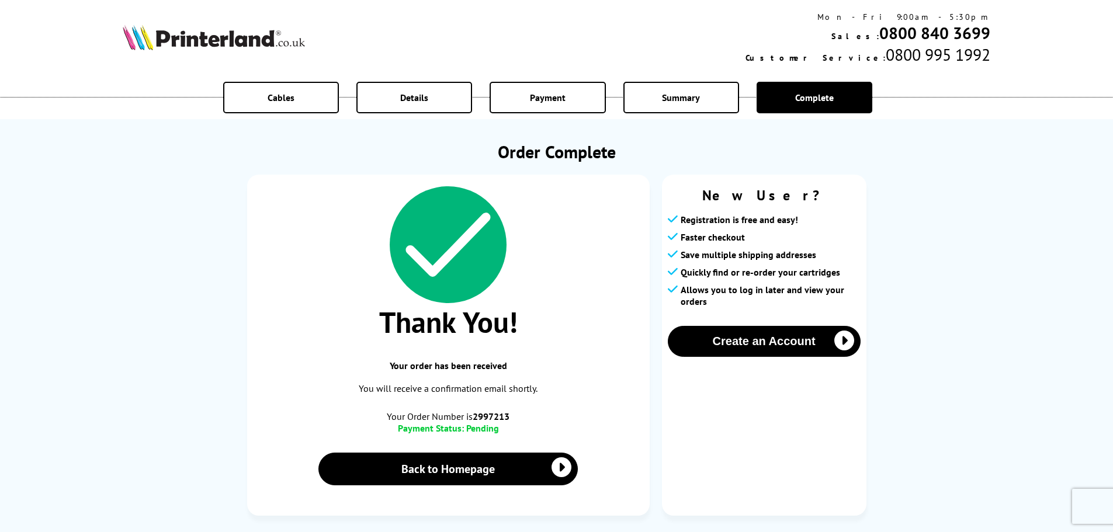 This screenshot has width=1113, height=532. Describe the element at coordinates (448, 469) in the screenshot. I see `a: Back to Homepage` at that location.